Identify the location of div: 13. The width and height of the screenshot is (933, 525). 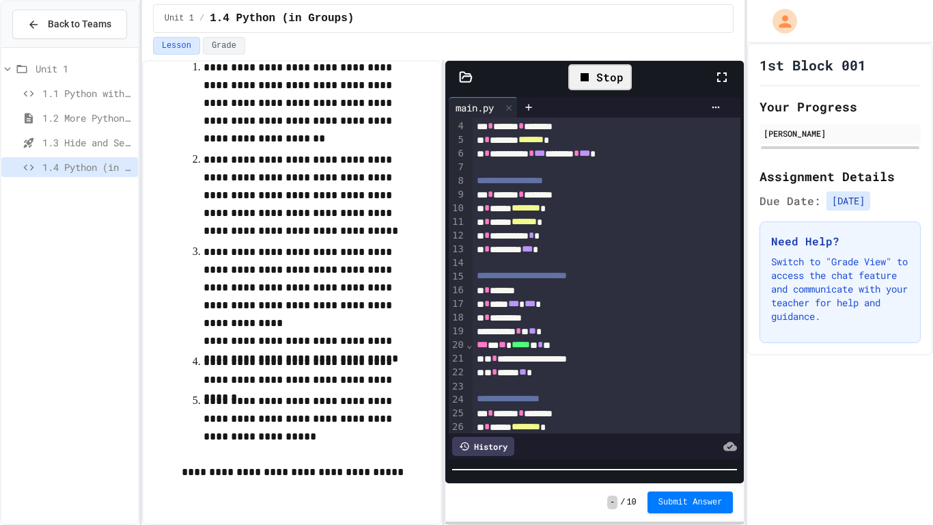
(457, 249).